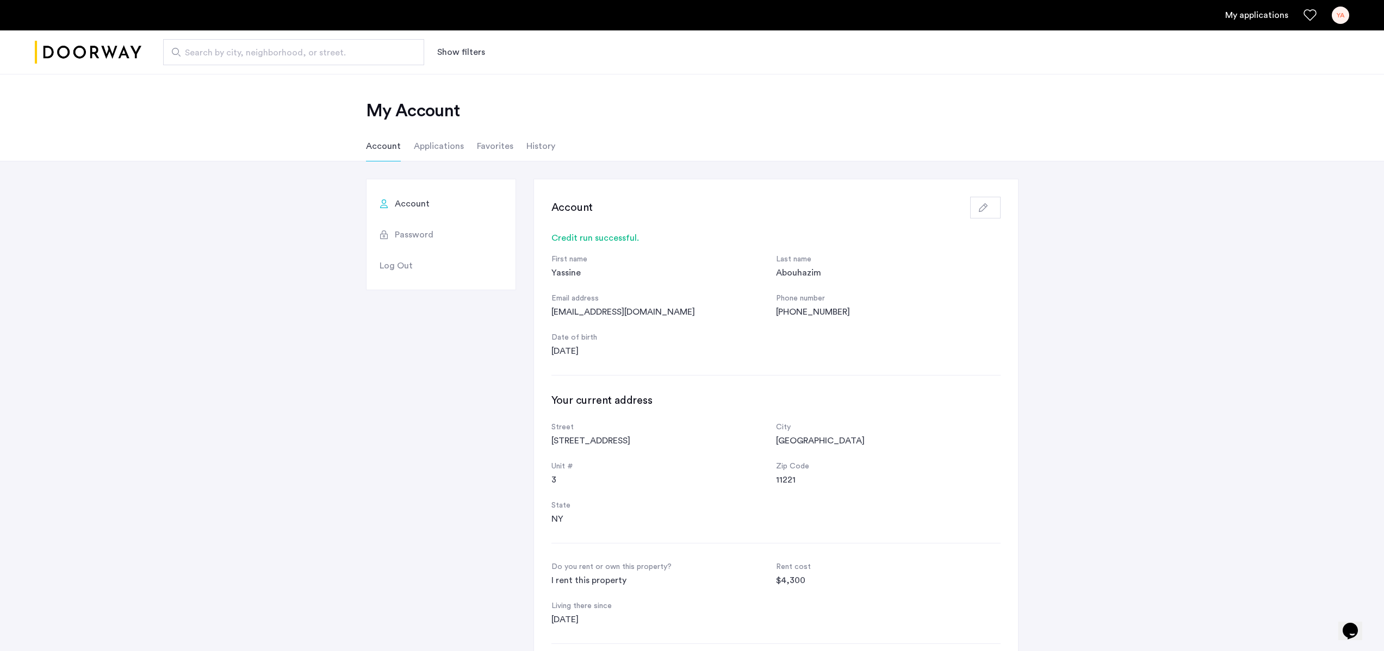 The image size is (1384, 651). What do you see at coordinates (663, 260) in the screenshot?
I see `div: First name` at bounding box center [663, 260].